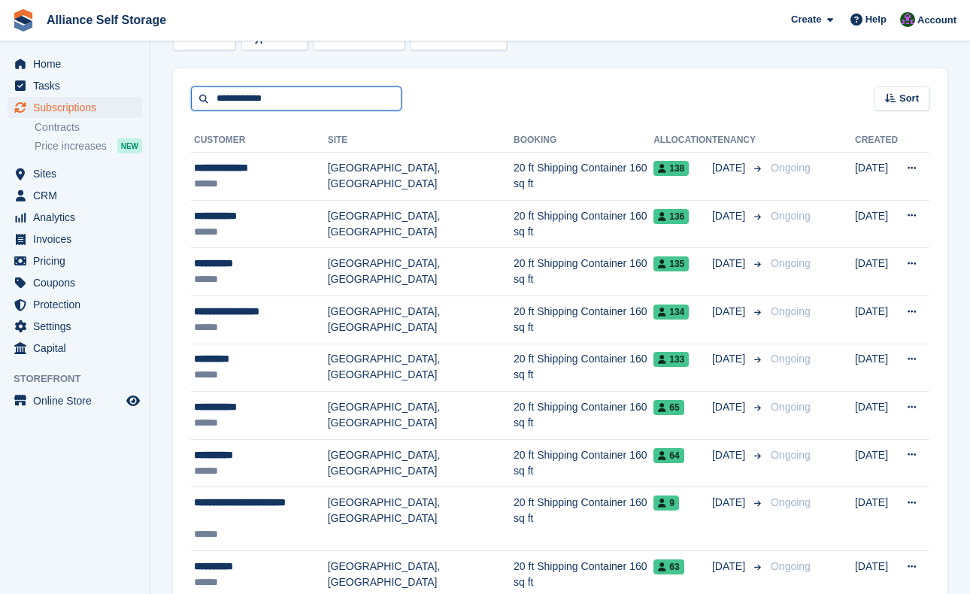  Describe the element at coordinates (78, 64) in the screenshot. I see `span: Home` at that location.